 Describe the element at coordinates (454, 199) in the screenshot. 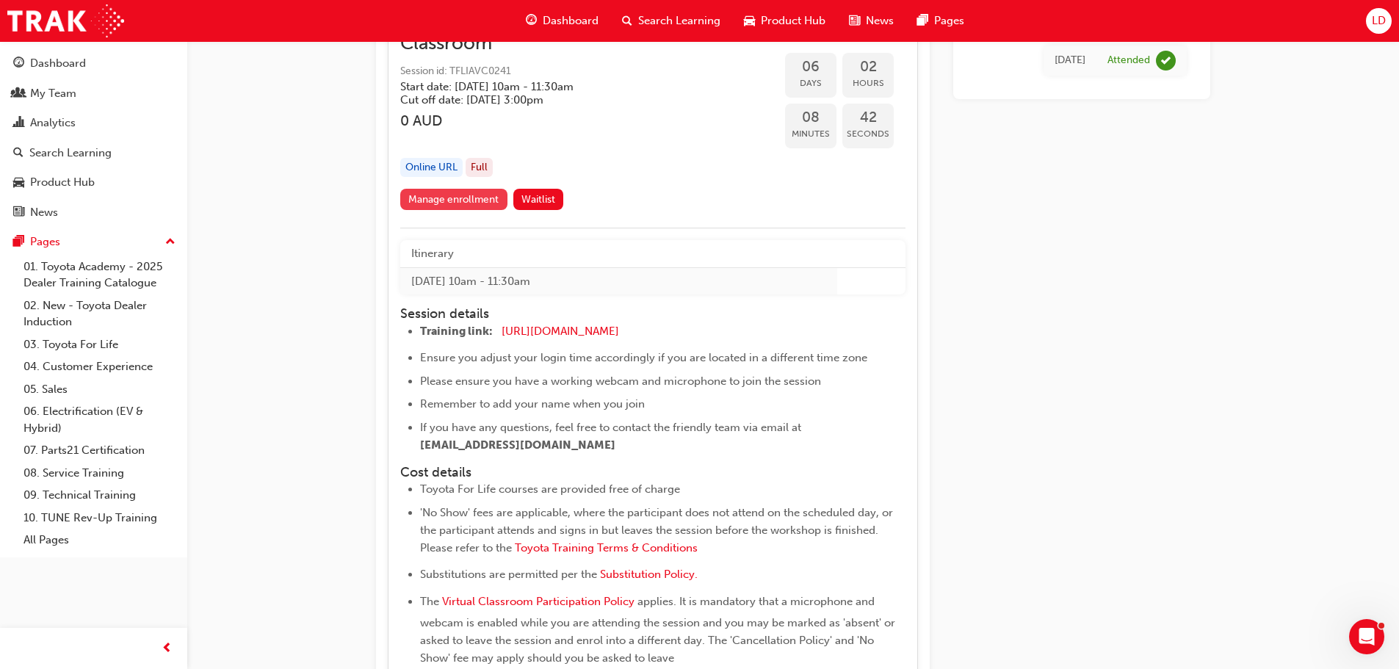

I see `a: Manage enrollment` at that location.